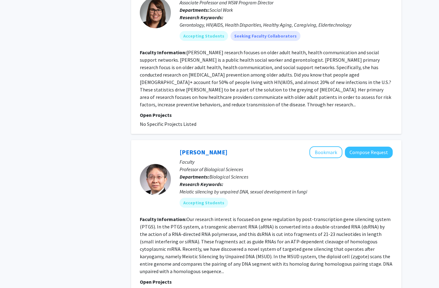  Describe the element at coordinates (286, 192) in the screenshot. I see `div: Meiotic silencing by unpaired DNA, sexual development in fungi` at that location.